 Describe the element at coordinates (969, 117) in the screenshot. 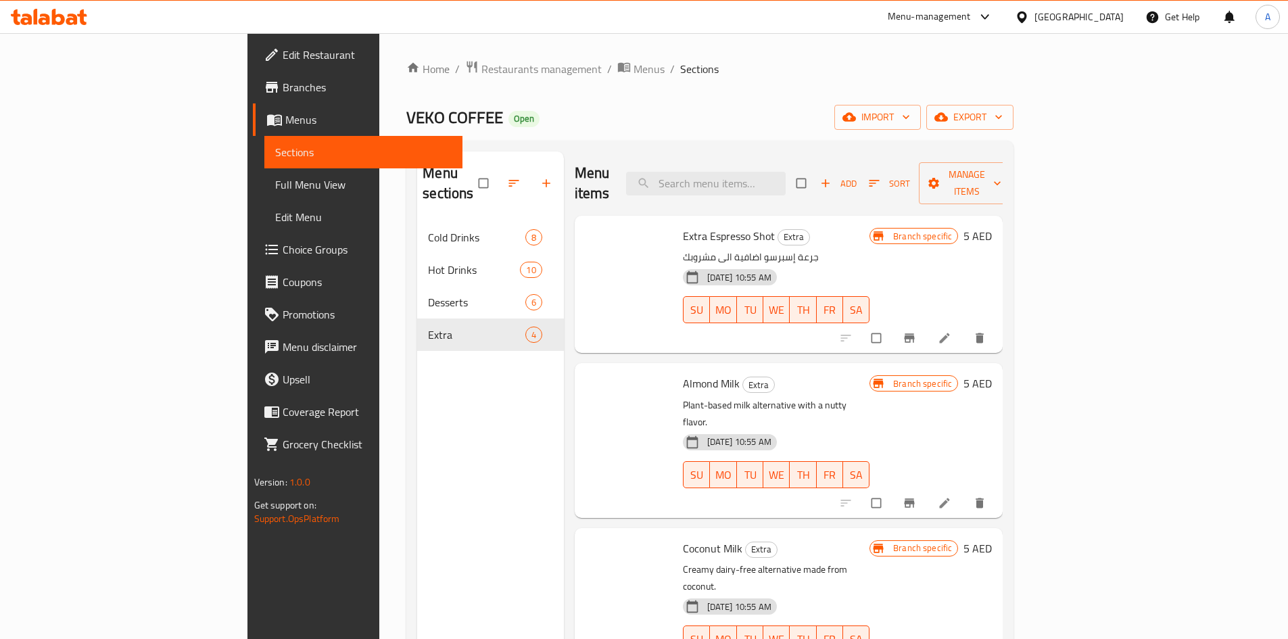

I see `span: export` at that location.